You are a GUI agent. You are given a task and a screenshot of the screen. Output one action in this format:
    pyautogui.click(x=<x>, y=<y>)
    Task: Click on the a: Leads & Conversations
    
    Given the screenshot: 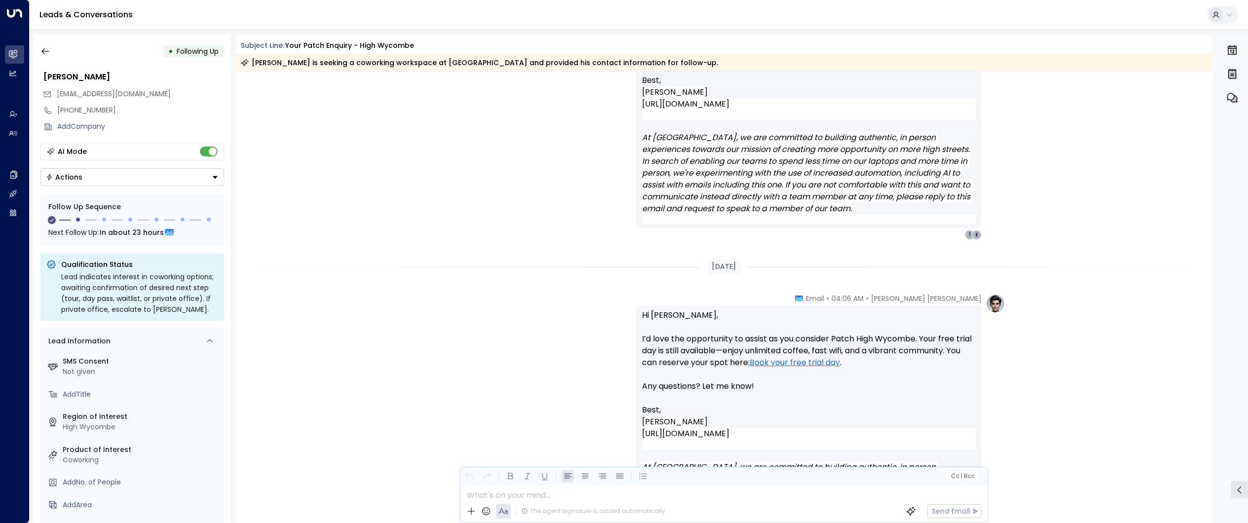 What is the action you would take?
    pyautogui.click(x=86, y=14)
    